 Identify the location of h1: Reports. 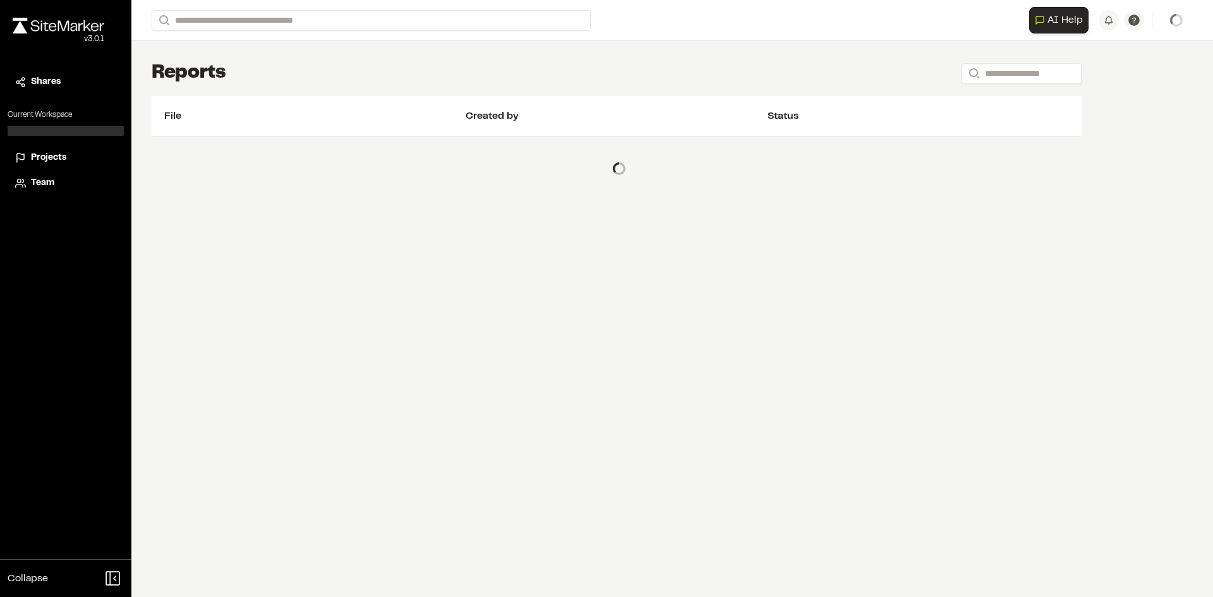
(189, 73).